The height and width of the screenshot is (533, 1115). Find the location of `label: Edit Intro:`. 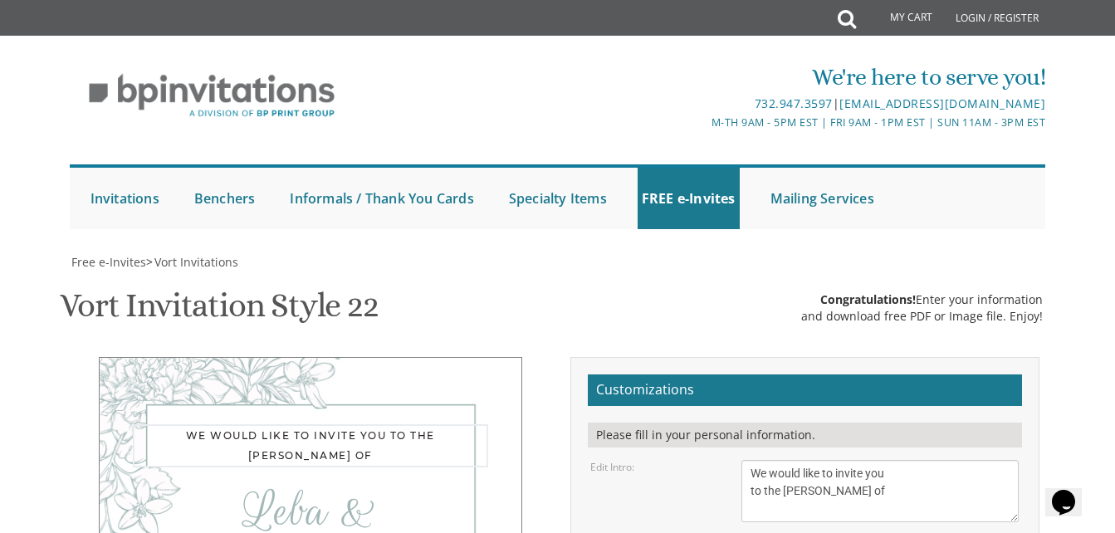

label: Edit Intro: is located at coordinates (612, 467).